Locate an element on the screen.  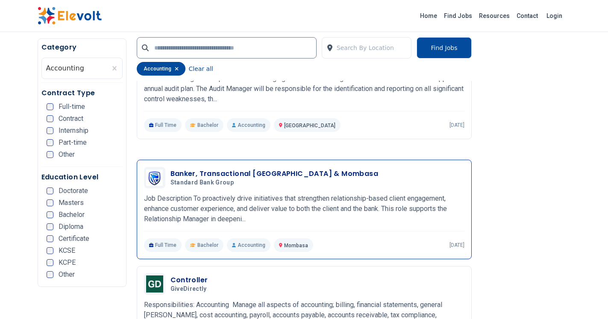
span: Diploma is located at coordinates (71, 227).